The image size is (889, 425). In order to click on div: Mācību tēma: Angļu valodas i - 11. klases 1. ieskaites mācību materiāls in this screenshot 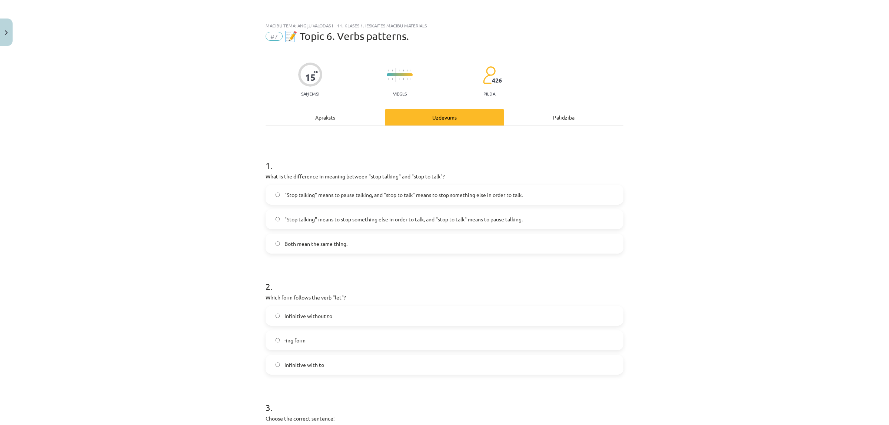, I will do `click(445, 26)`.